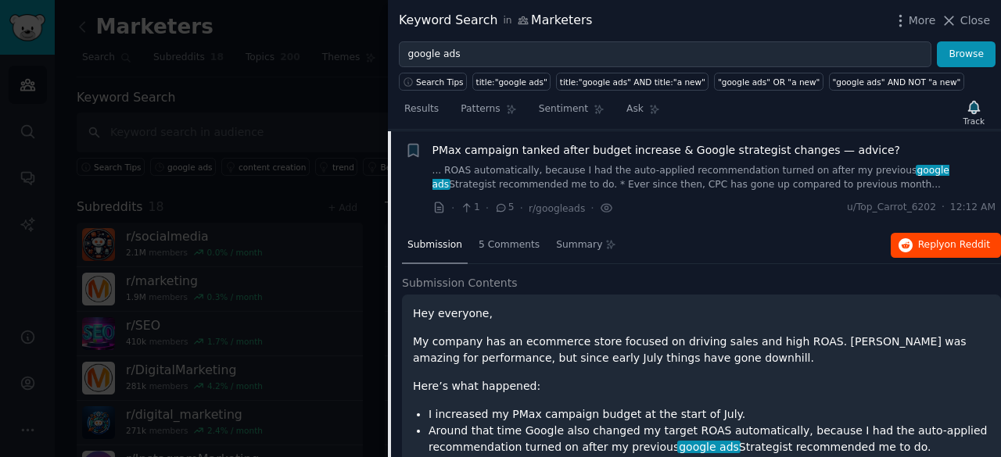  Describe the element at coordinates (480, 109) in the screenshot. I see `span: Patterns` at that location.